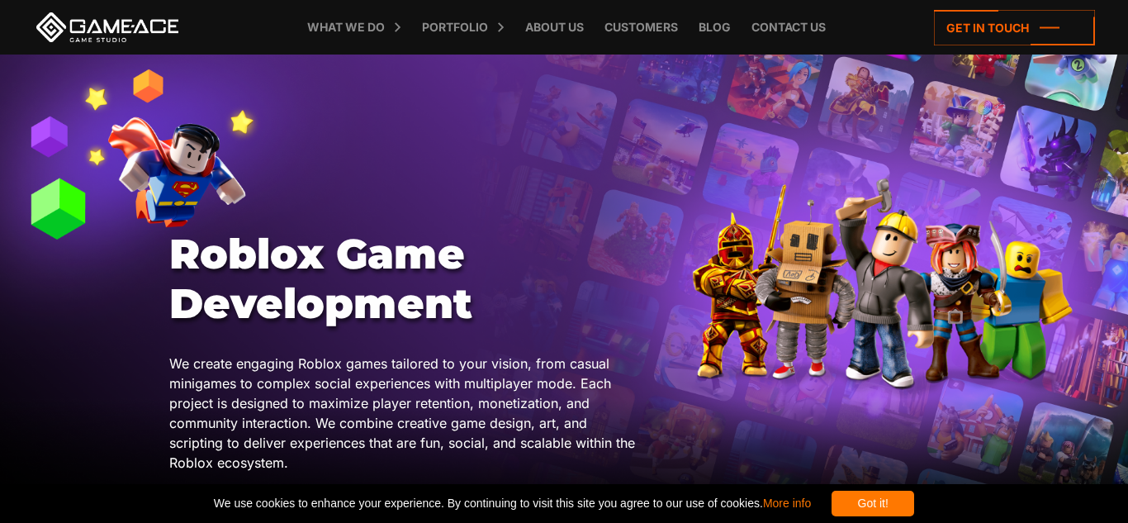 The width and height of the screenshot is (1128, 523). Describe the element at coordinates (1014, 27) in the screenshot. I see `a: Get in touch` at that location.